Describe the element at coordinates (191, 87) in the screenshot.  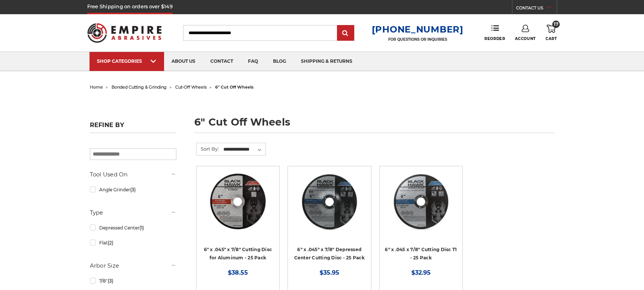
I see `a: cut-off wheels` at that location.